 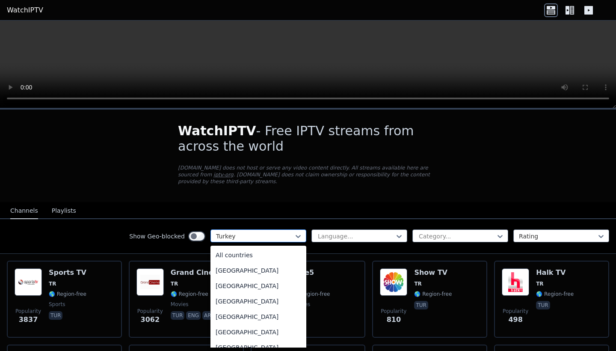 What do you see at coordinates (308, 139) in the screenshot?
I see `h1: - Free IPTV streams from across the world` at bounding box center [308, 139].